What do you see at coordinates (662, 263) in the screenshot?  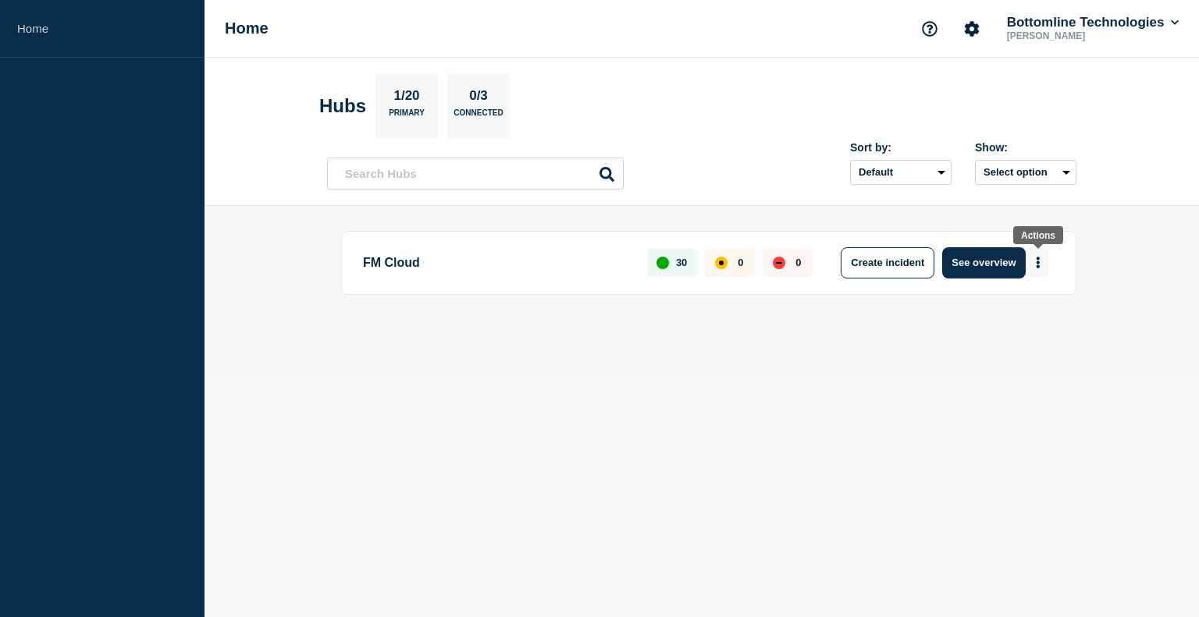 I see `div: up` at bounding box center [662, 263].